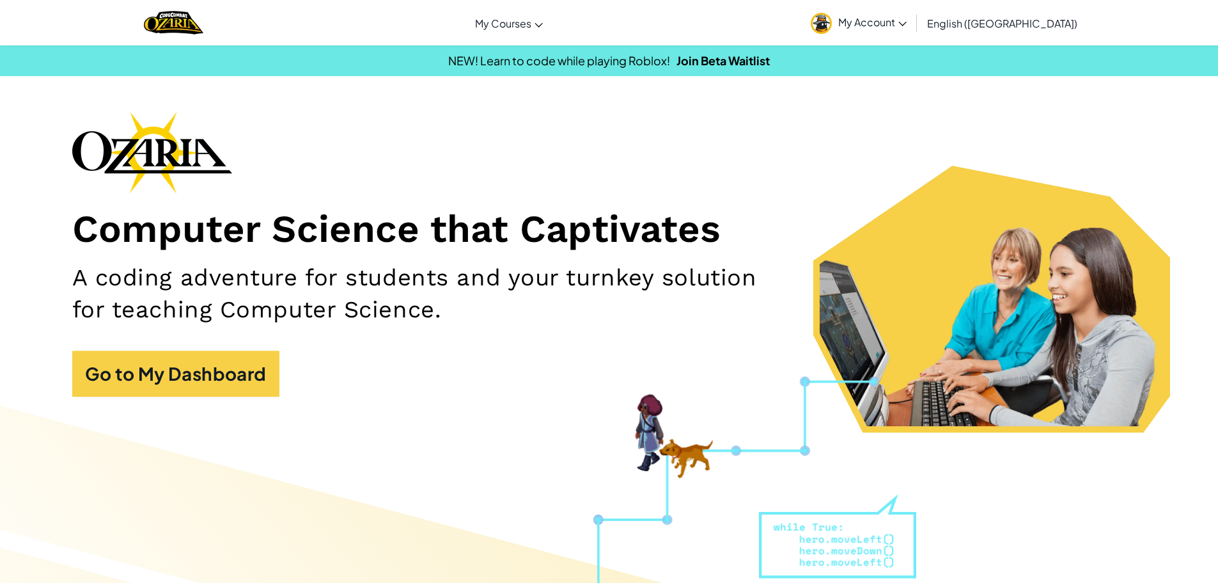 The height and width of the screenshot is (583, 1218). Describe the element at coordinates (176, 374) in the screenshot. I see `a: Go to My Dashboard` at that location.